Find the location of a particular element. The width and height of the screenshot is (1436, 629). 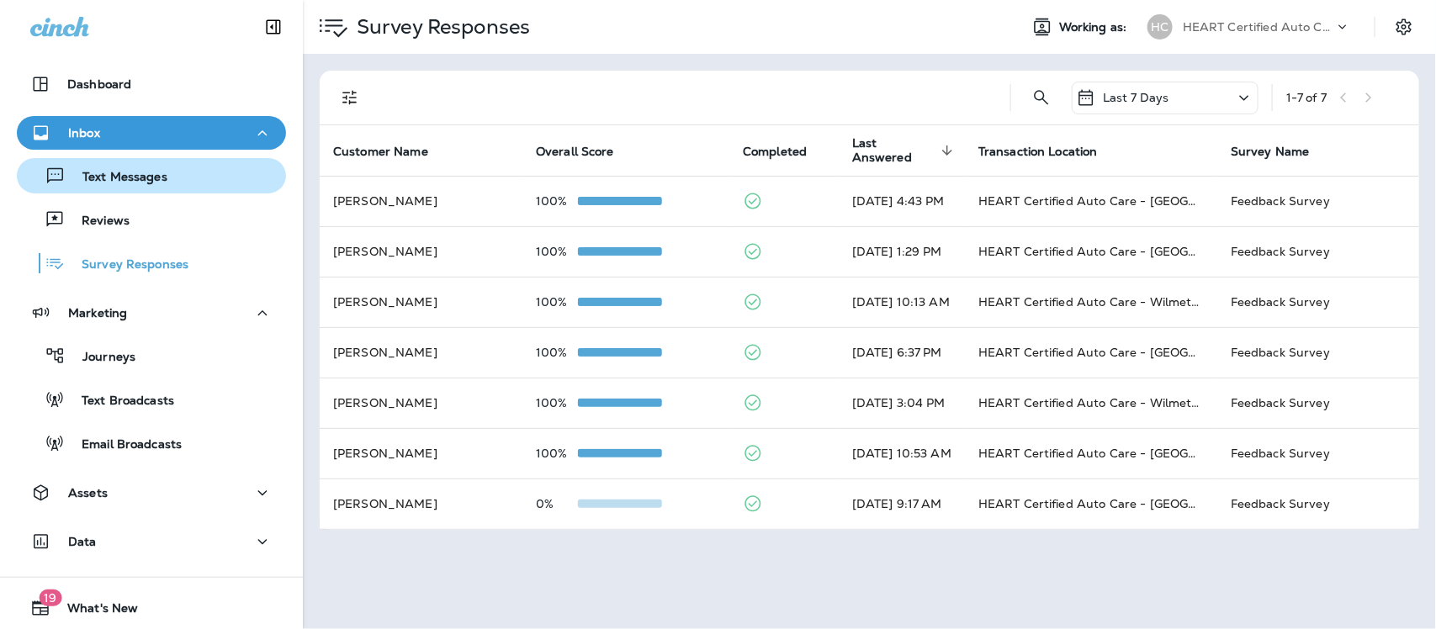

p: HEART Certified Auto Care is located at coordinates (1259, 27).